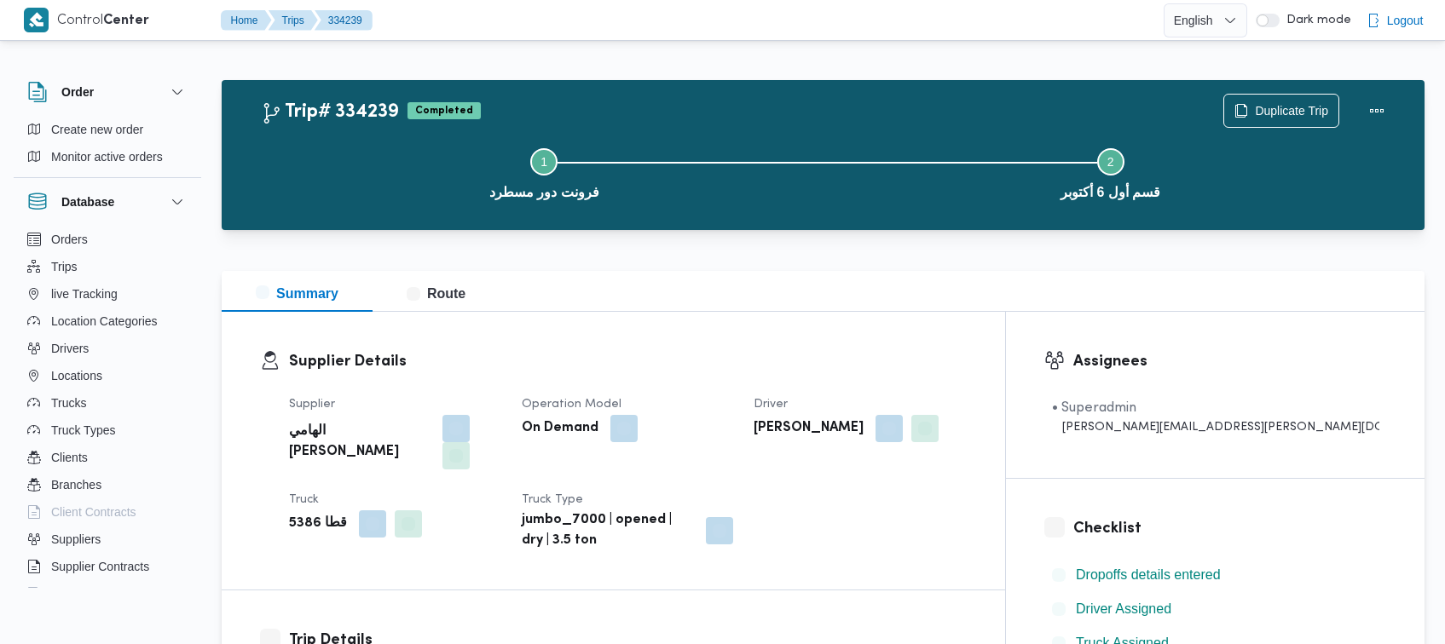 The width and height of the screenshot is (1445, 644). What do you see at coordinates (444, 111) in the screenshot?
I see `span: Completed` at bounding box center [444, 111].